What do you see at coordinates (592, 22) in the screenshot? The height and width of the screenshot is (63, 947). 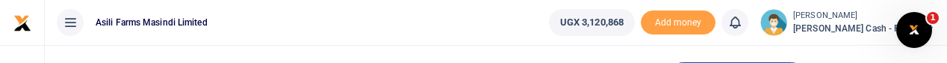 I see `li: Wallet ballance` at bounding box center [592, 22].